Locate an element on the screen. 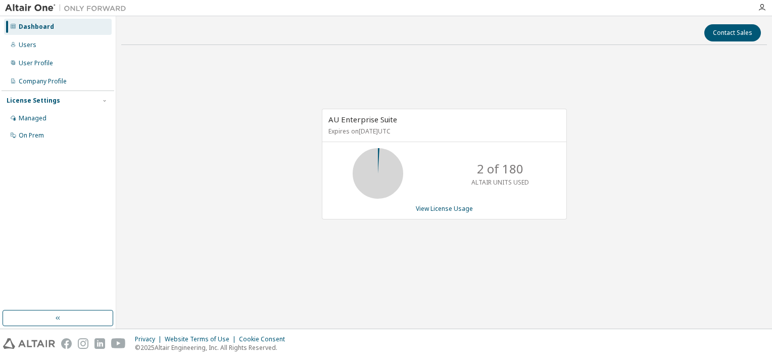 This screenshot has height=358, width=772. div: On Prem is located at coordinates (31, 135).